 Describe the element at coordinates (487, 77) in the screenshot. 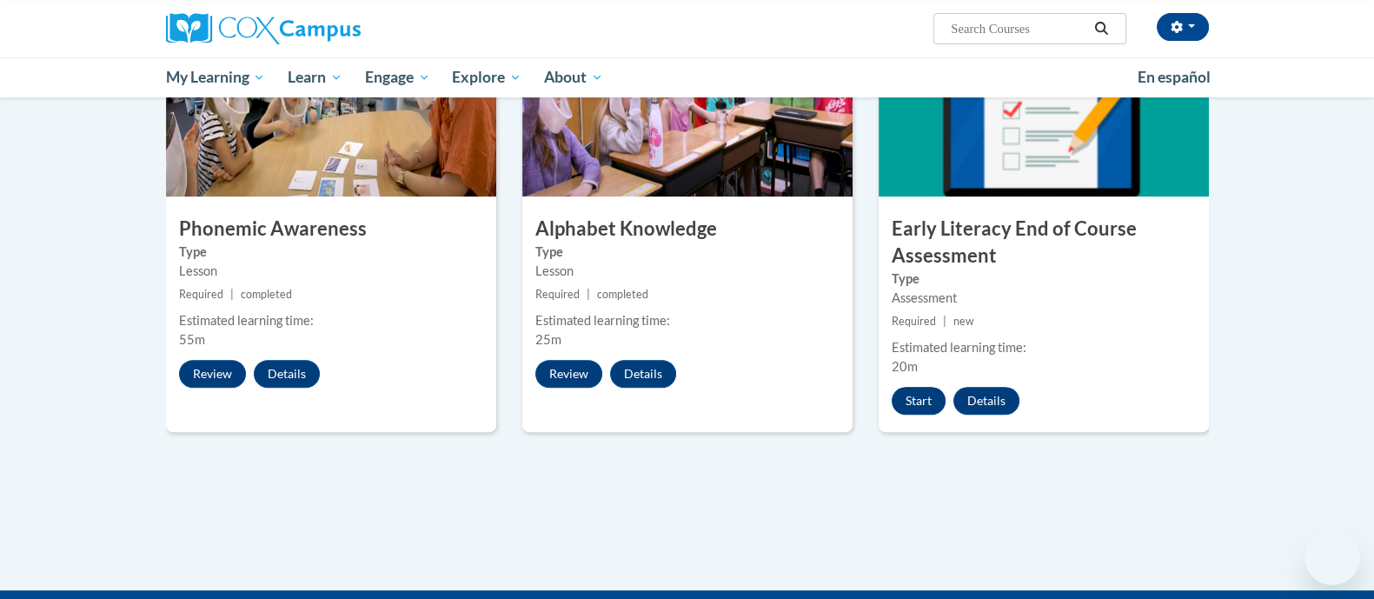

I see `a: Explore` at that location.